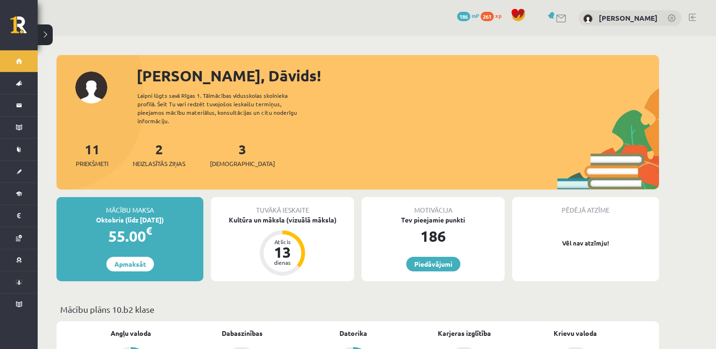 The width and height of the screenshot is (716, 349). What do you see at coordinates (433, 206) in the screenshot?
I see `div: Motivācija` at bounding box center [433, 206].